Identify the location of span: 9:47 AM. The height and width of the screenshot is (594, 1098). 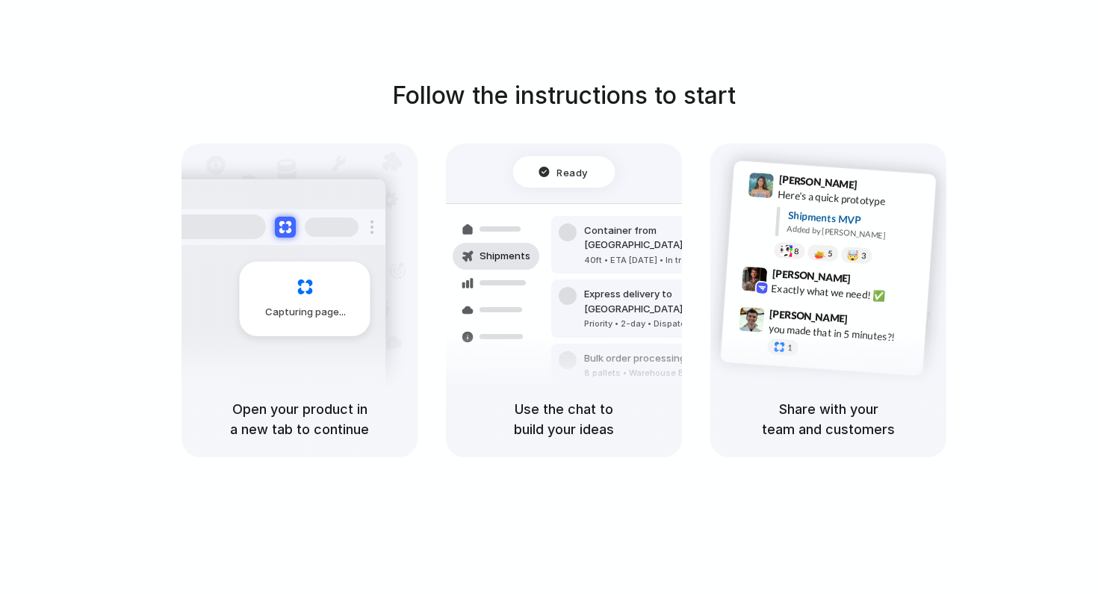
(867, 321).